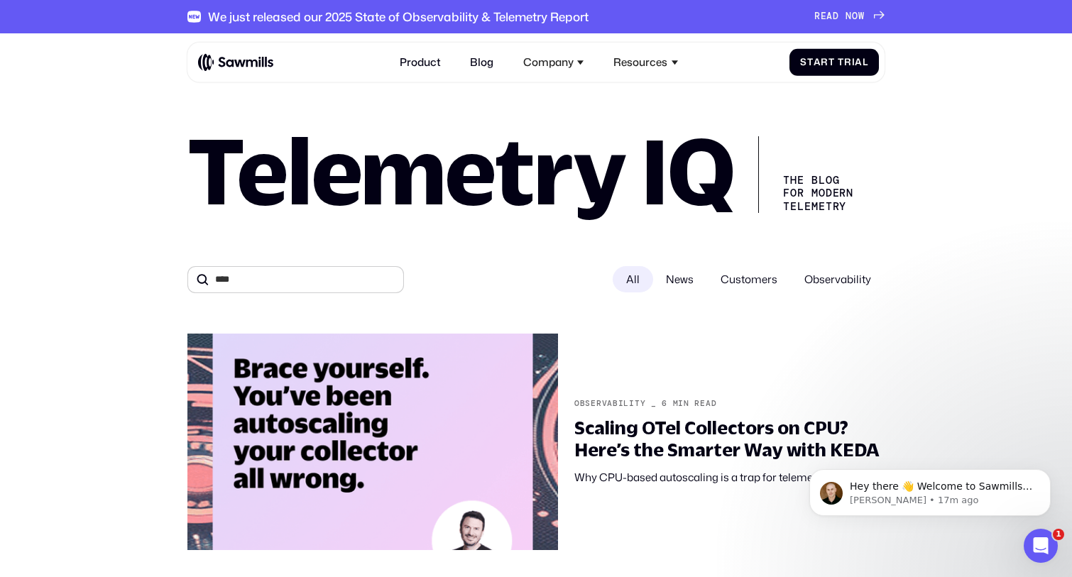 The height and width of the screenshot is (577, 1072). I want to click on div: We just released our 2025 State of Observability & Telemetry Report, so click(398, 16).